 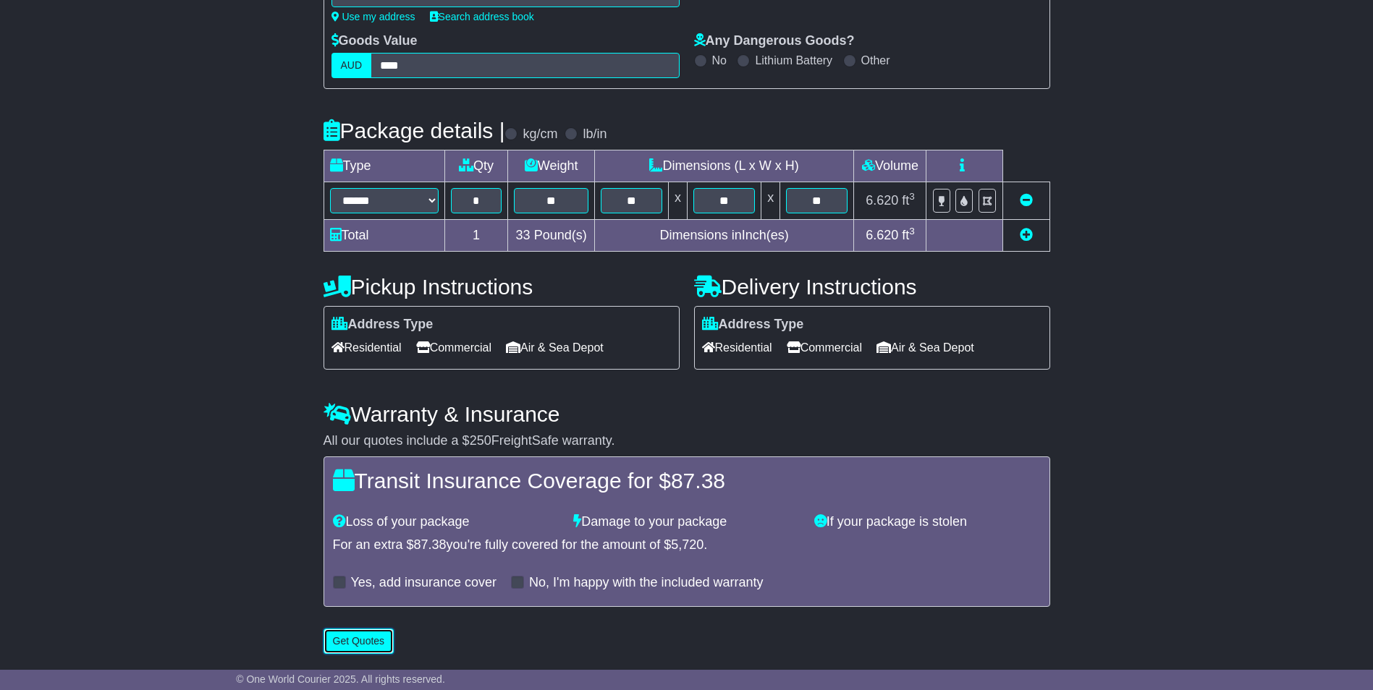 I want to click on h4: Warranty & Insurance, so click(x=687, y=414).